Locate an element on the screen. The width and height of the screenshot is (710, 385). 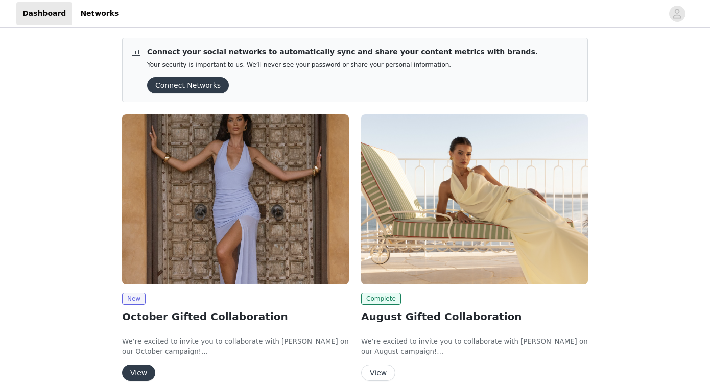
h2: October Gifted Collaboration is located at coordinates (236, 317).